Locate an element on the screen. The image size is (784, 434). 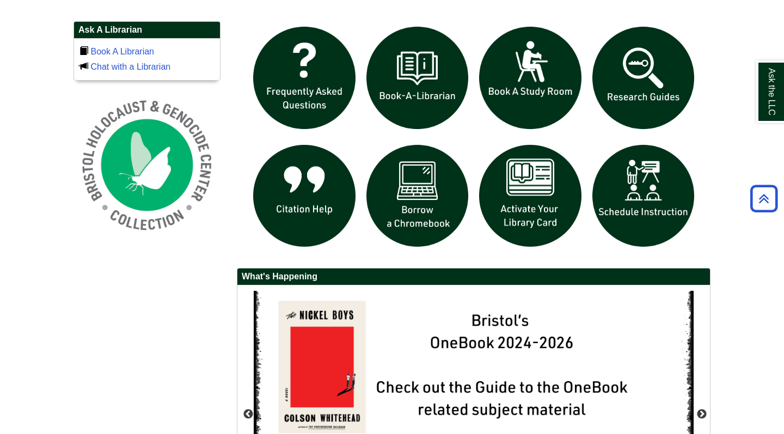
img: Book a Librarian icon links to book a librarian web page is located at coordinates (418, 78).